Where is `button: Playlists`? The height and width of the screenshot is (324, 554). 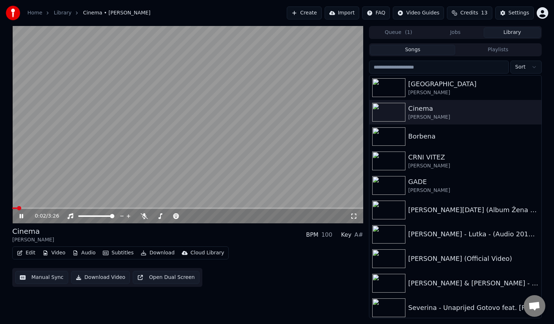
button: Playlists is located at coordinates (498, 50).